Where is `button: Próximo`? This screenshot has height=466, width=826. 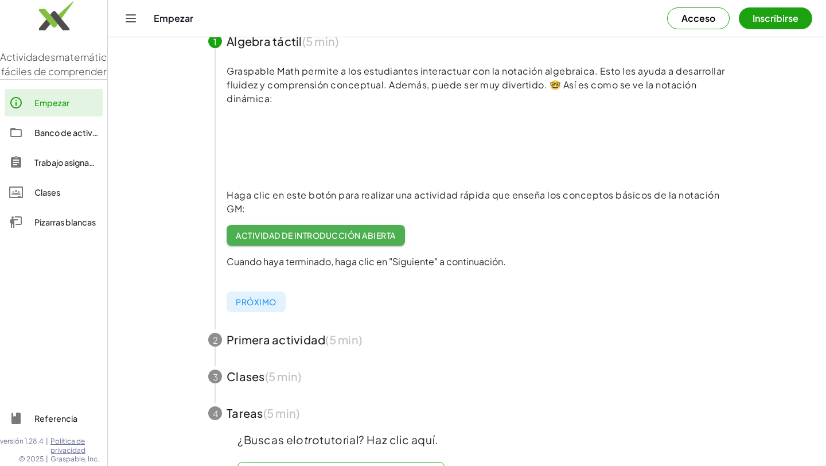 button: Próximo is located at coordinates (256, 302).